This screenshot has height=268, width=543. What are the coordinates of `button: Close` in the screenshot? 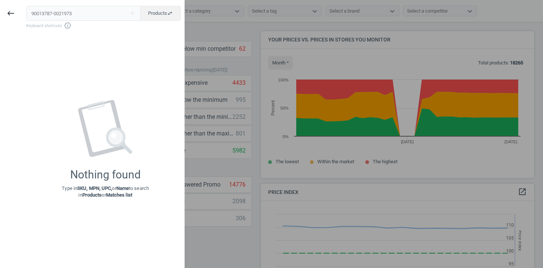 It's located at (132, 13).